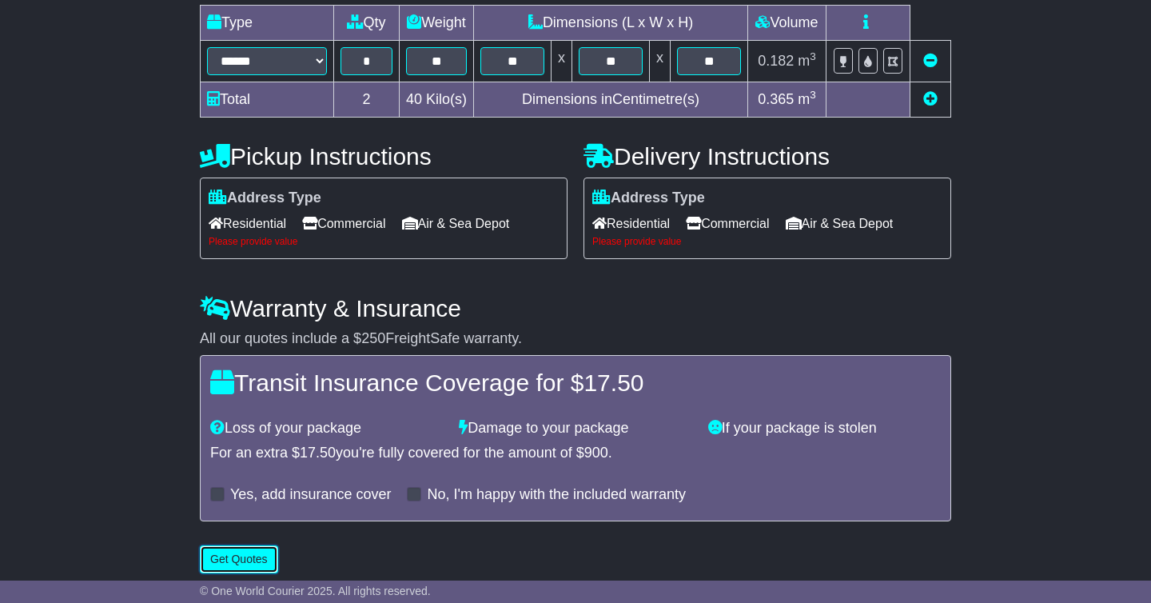 This screenshot has width=1151, height=603. I want to click on a: Remove this item, so click(930, 61).